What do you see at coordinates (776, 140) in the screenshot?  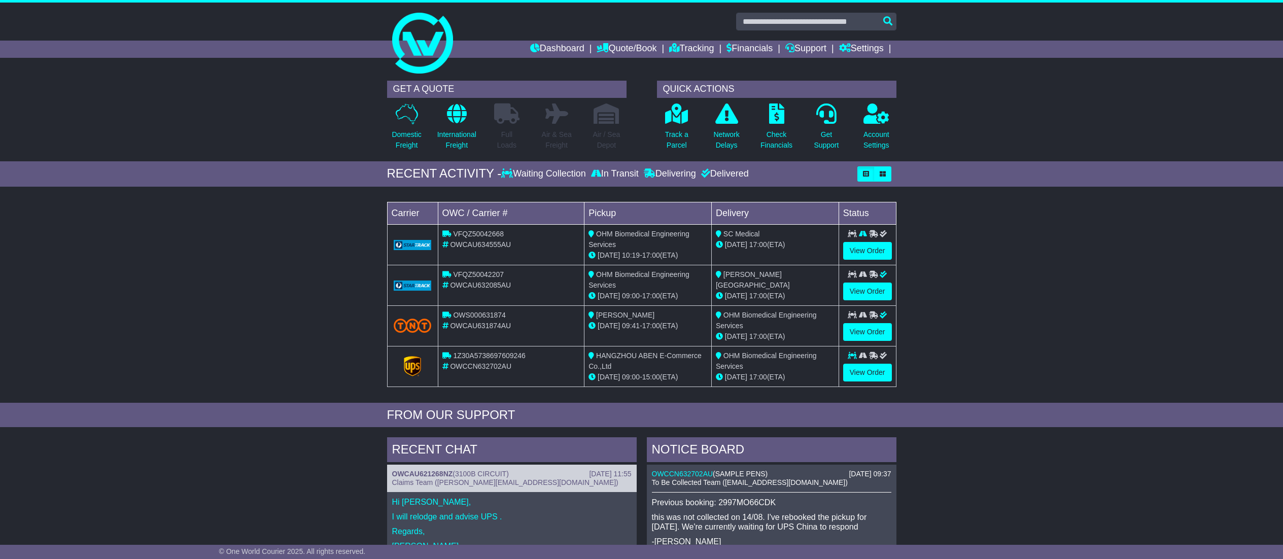 I see `p: Check Financials` at bounding box center [776, 140].